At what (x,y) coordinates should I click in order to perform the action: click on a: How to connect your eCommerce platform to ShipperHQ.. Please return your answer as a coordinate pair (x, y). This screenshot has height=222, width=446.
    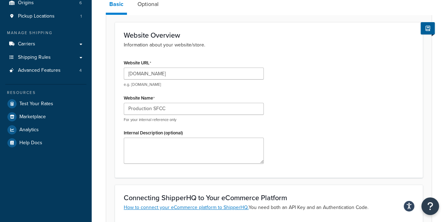
    Looking at the image, I should click on (186, 208).